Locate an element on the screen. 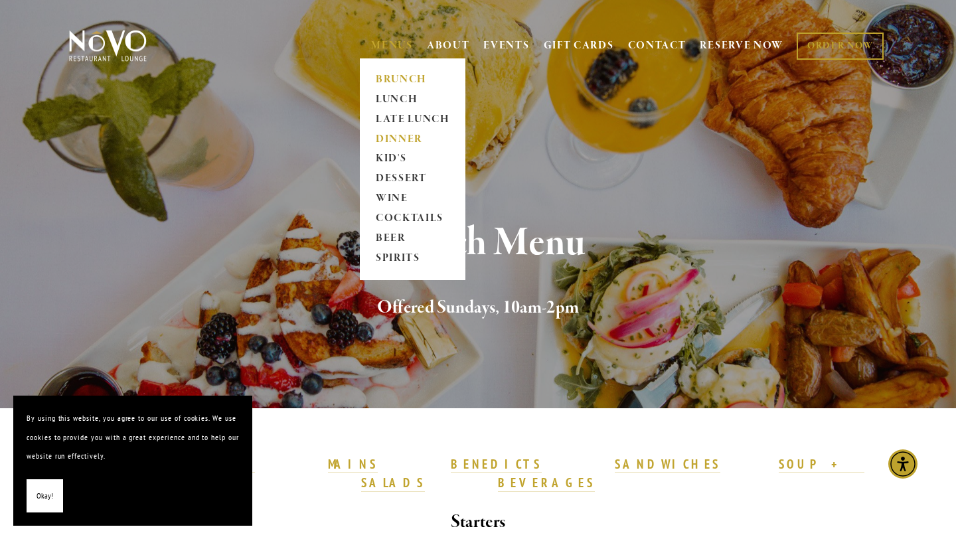 The image size is (956, 539). a: WINE is located at coordinates (412, 199).